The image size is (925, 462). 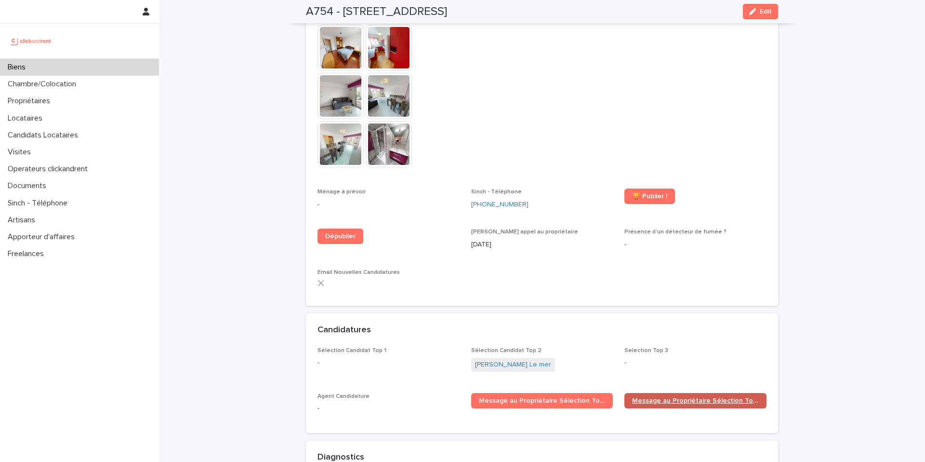 What do you see at coordinates (496, 192) in the screenshot?
I see `span: Sinch - Téléphone` at bounding box center [496, 192].